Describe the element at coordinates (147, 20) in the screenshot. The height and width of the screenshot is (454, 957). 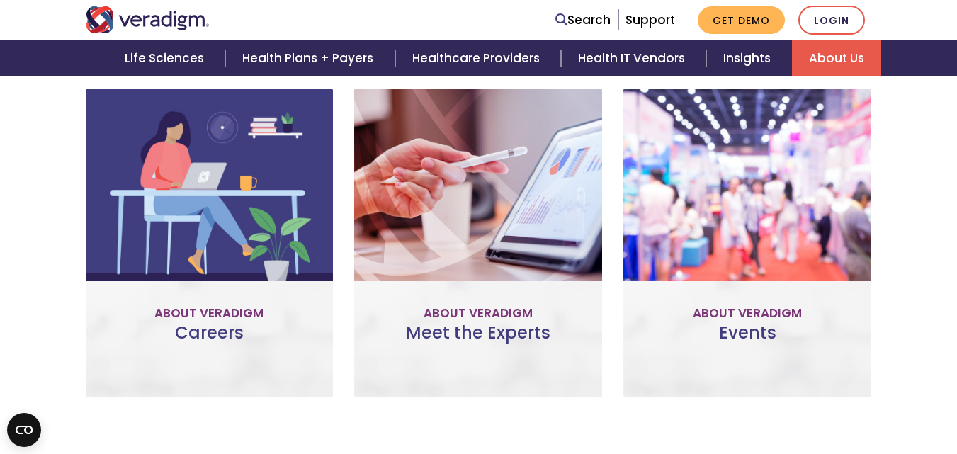
I see `a: Veradigm logo` at that location.